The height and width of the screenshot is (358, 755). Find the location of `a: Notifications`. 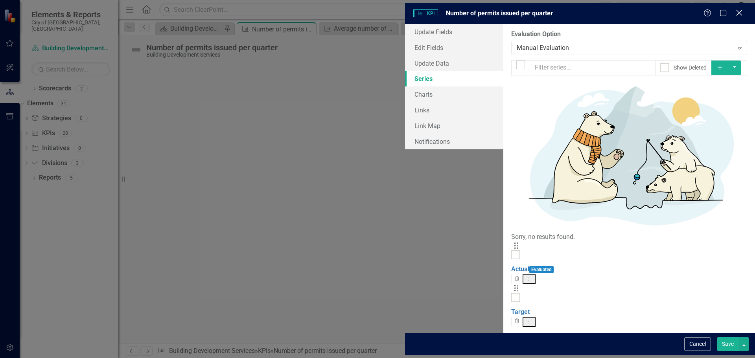

a: Notifications is located at coordinates (454, 142).